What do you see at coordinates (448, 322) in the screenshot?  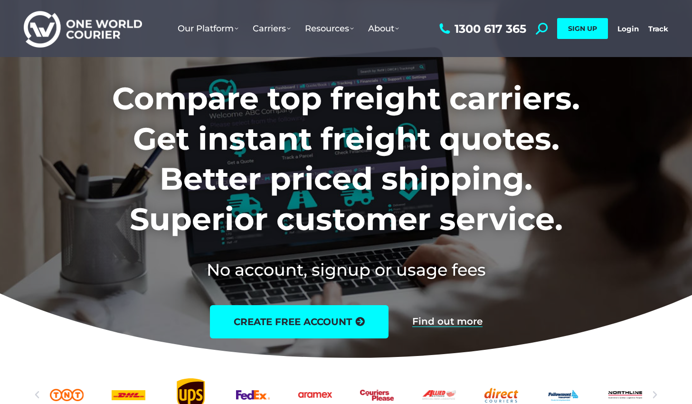 I see `a: Find out more` at bounding box center [448, 322].